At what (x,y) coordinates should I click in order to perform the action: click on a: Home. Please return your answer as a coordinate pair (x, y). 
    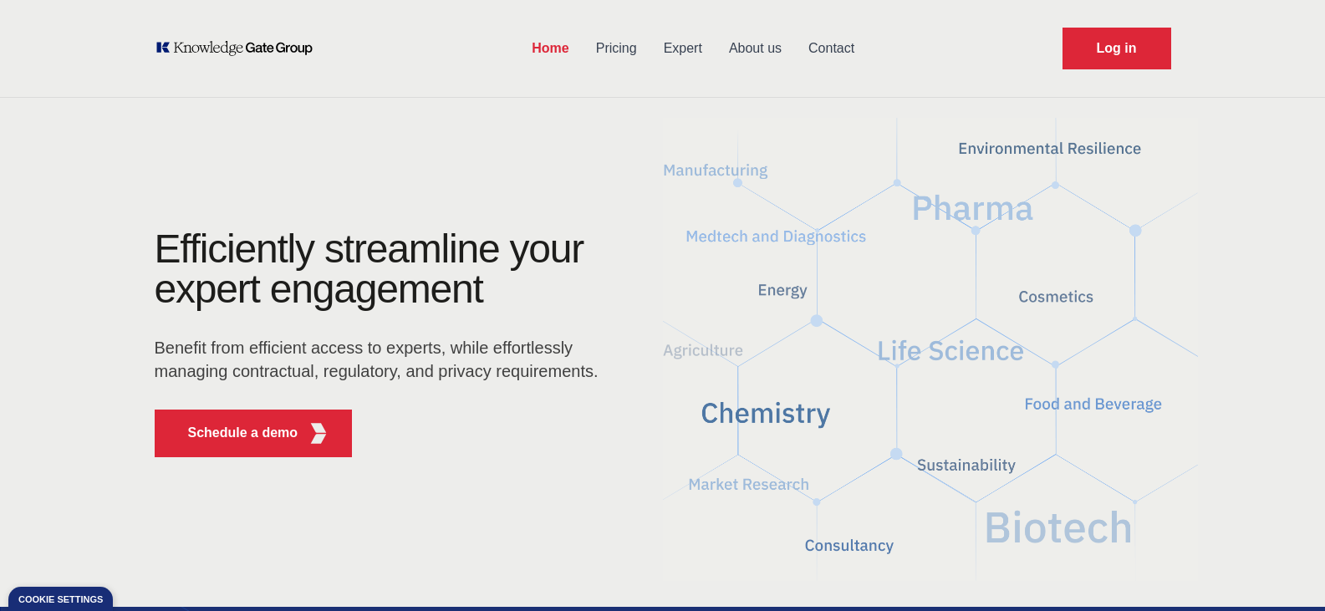
    Looking at the image, I should click on (550, 48).